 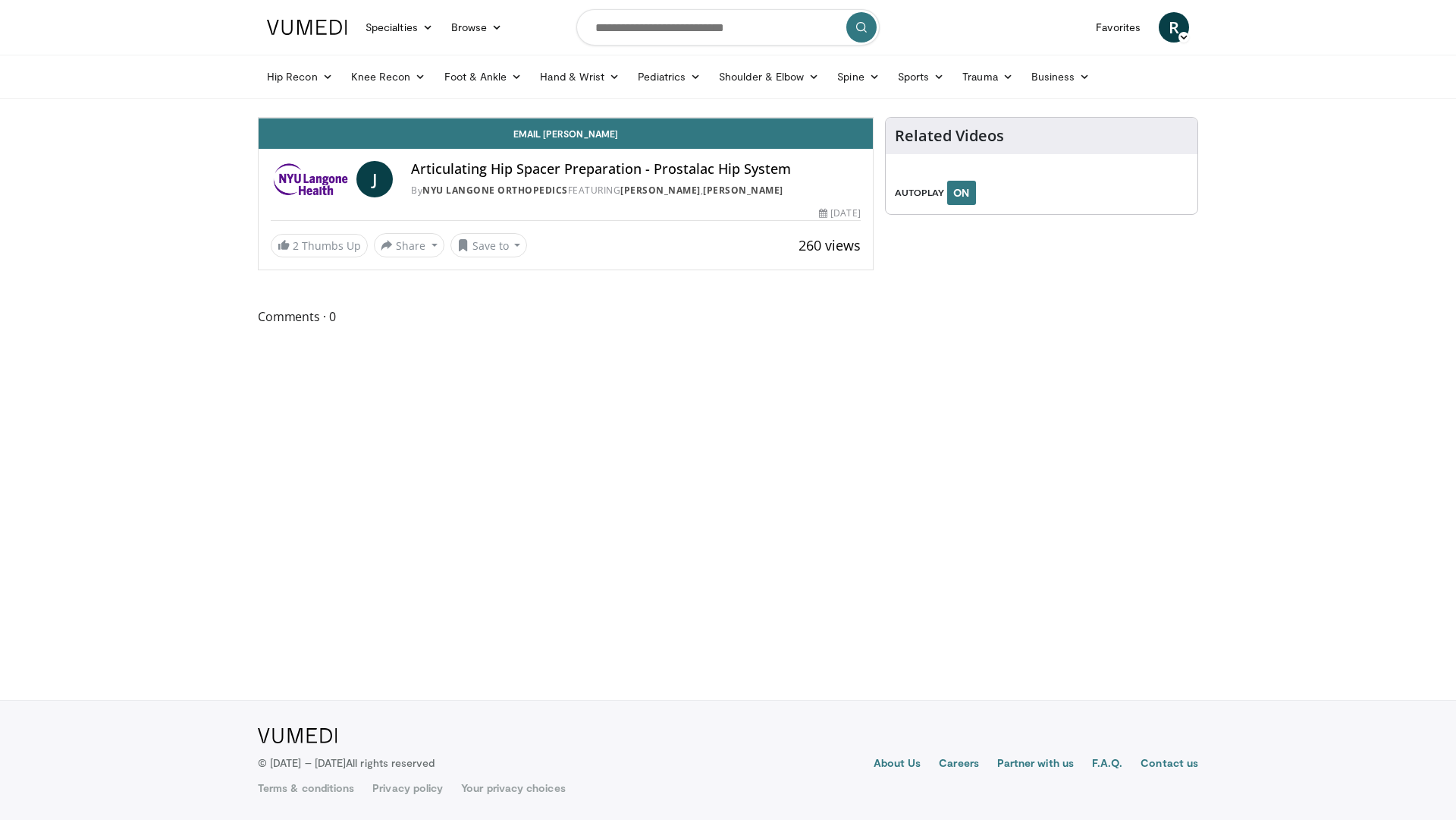 What do you see at coordinates (399, 28) in the screenshot?
I see `a: Specialties` at bounding box center [399, 28].